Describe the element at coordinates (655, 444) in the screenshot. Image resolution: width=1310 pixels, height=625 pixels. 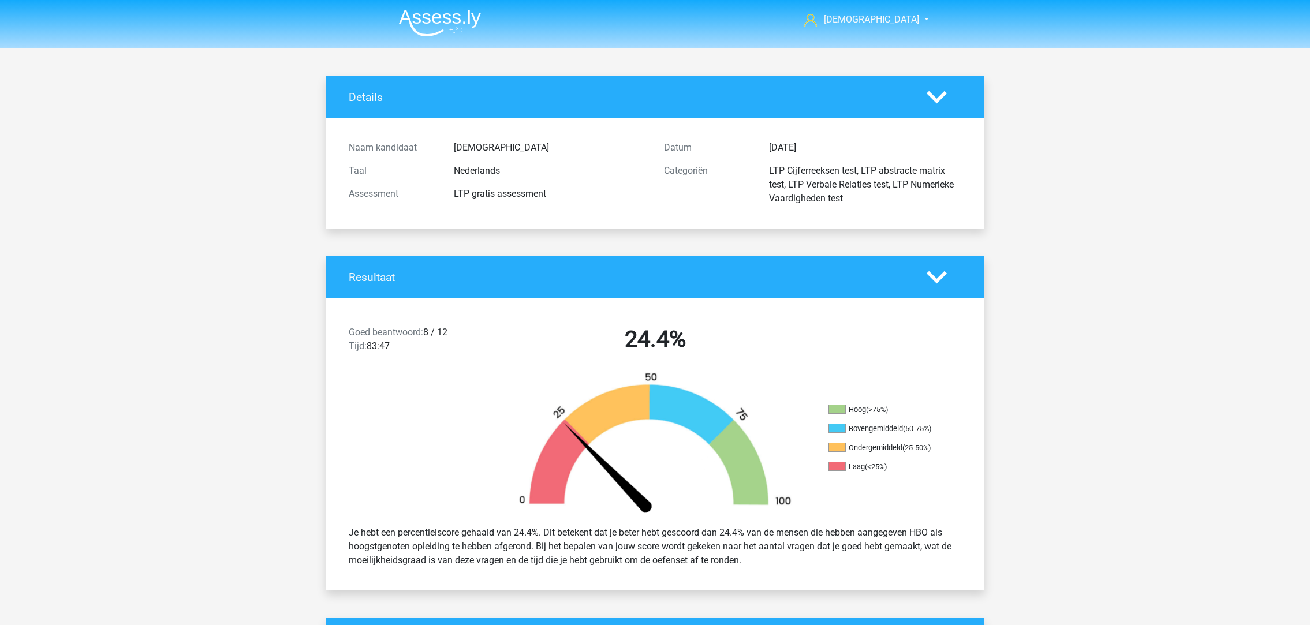
I see `img: 24.11fc3d3dfcfd.png` at that location.